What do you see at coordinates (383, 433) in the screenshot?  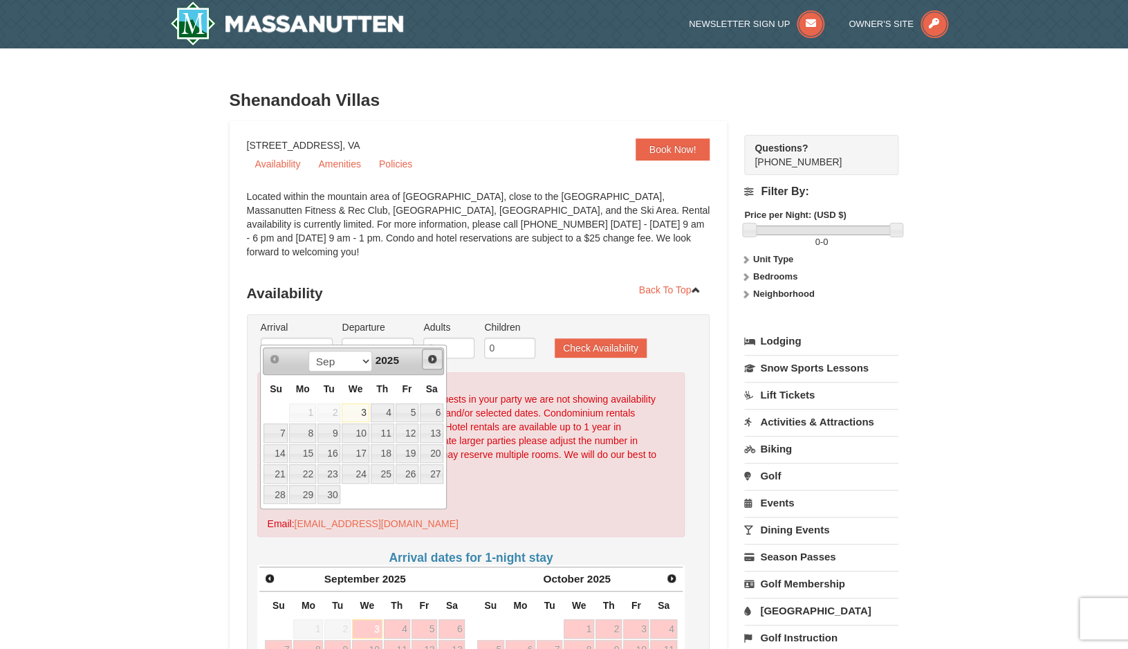 I see `a: 11` at bounding box center [383, 433].